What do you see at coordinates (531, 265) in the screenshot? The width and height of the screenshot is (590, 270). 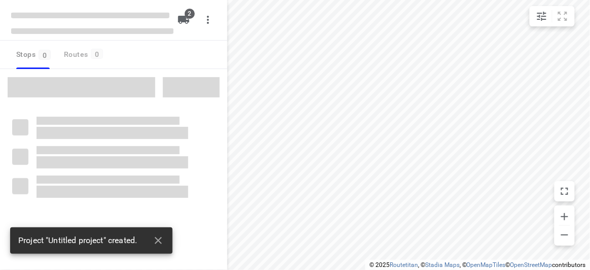 I see `a: OpenStreetMap` at bounding box center [531, 265].